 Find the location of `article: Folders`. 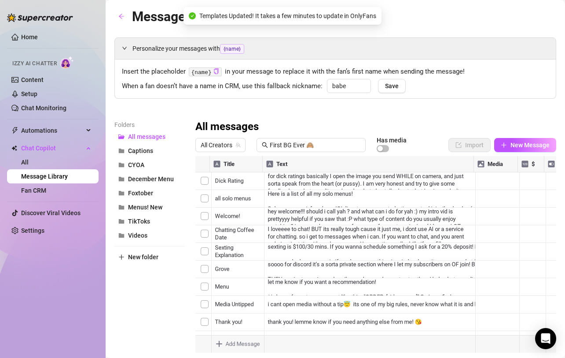

article: Folders is located at coordinates (150, 125).